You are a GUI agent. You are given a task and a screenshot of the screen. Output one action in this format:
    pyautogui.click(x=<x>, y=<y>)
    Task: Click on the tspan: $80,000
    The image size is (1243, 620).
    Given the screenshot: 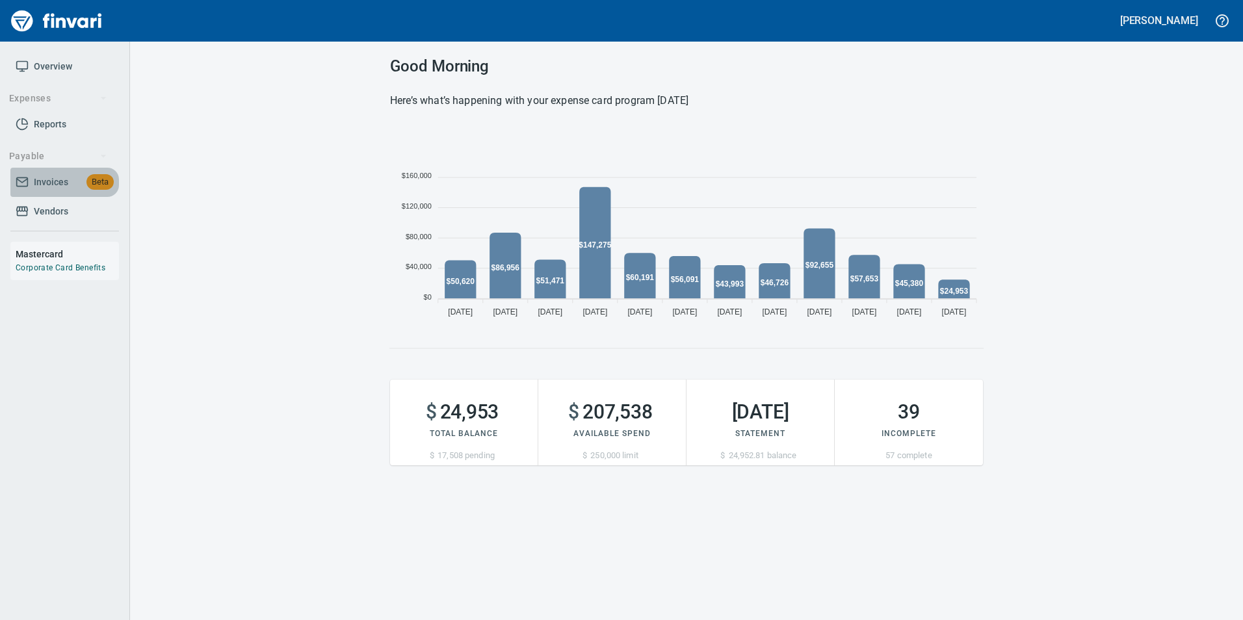 What is the action you would take?
    pyautogui.click(x=419, y=237)
    